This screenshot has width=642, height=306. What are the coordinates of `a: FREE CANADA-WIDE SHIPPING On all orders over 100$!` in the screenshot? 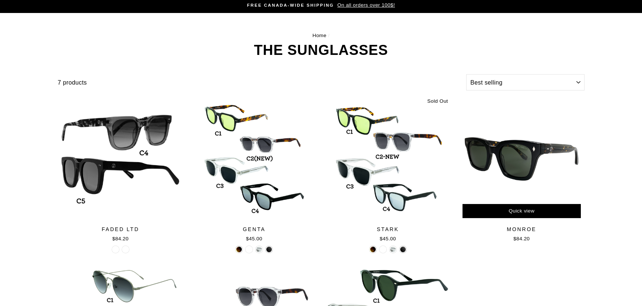 It's located at (321, 5).